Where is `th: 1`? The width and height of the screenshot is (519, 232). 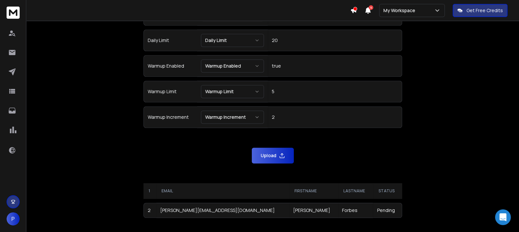 th: 1 is located at coordinates (150, 191).